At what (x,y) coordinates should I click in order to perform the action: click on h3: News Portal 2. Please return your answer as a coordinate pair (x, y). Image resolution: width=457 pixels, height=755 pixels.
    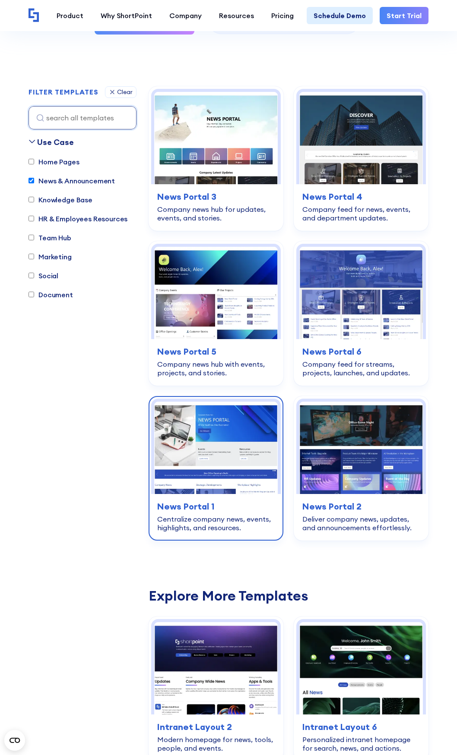
    Looking at the image, I should click on (361, 507).